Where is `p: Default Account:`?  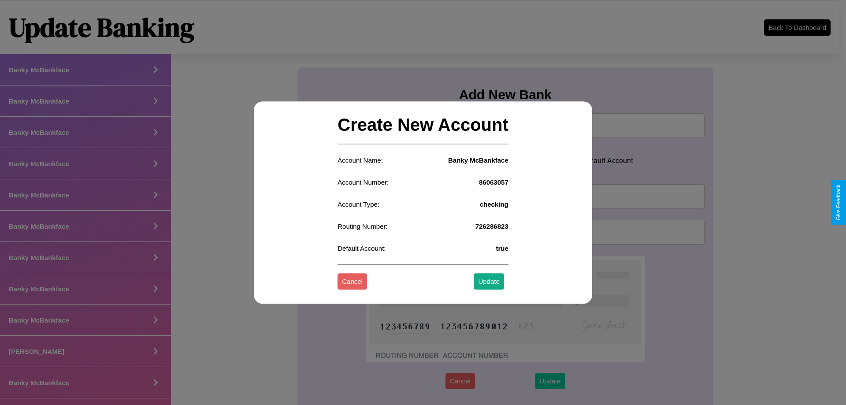
p: Default Account: is located at coordinates (361, 248).